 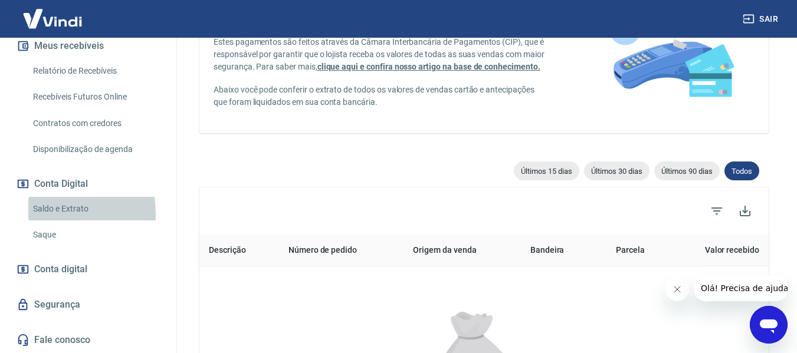 What do you see at coordinates (741, 171) in the screenshot?
I see `span: Todos` at bounding box center [741, 171].